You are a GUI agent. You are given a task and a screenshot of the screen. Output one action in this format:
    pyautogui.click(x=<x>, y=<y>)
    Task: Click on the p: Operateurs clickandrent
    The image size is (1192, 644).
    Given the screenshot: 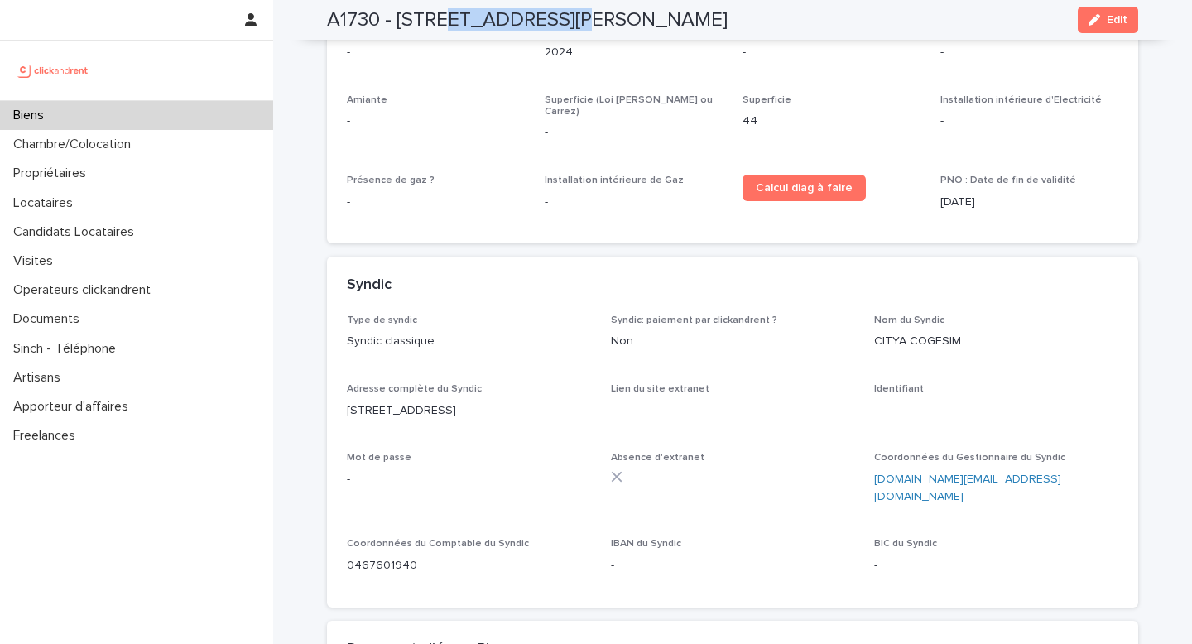 What is the action you would take?
    pyautogui.click(x=85, y=290)
    